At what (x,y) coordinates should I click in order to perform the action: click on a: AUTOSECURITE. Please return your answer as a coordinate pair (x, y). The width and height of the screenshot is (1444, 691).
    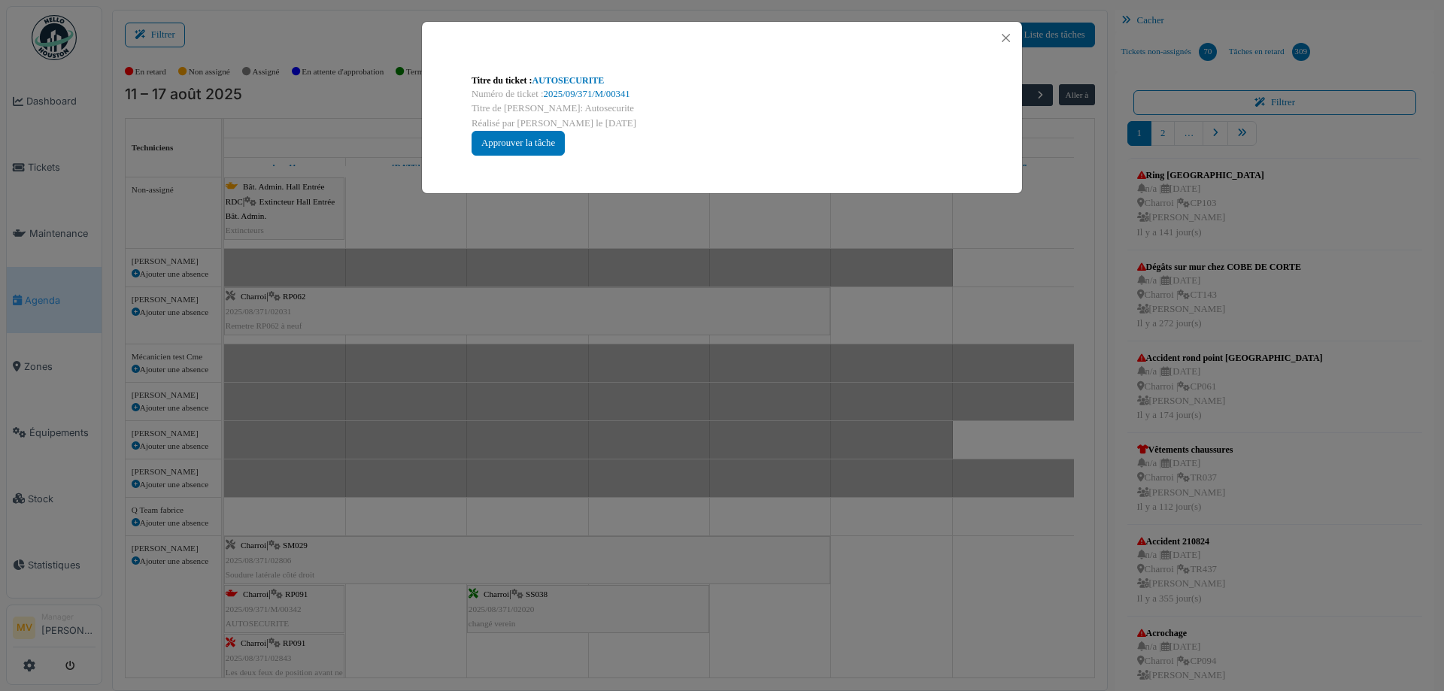
    Looking at the image, I should click on (569, 80).